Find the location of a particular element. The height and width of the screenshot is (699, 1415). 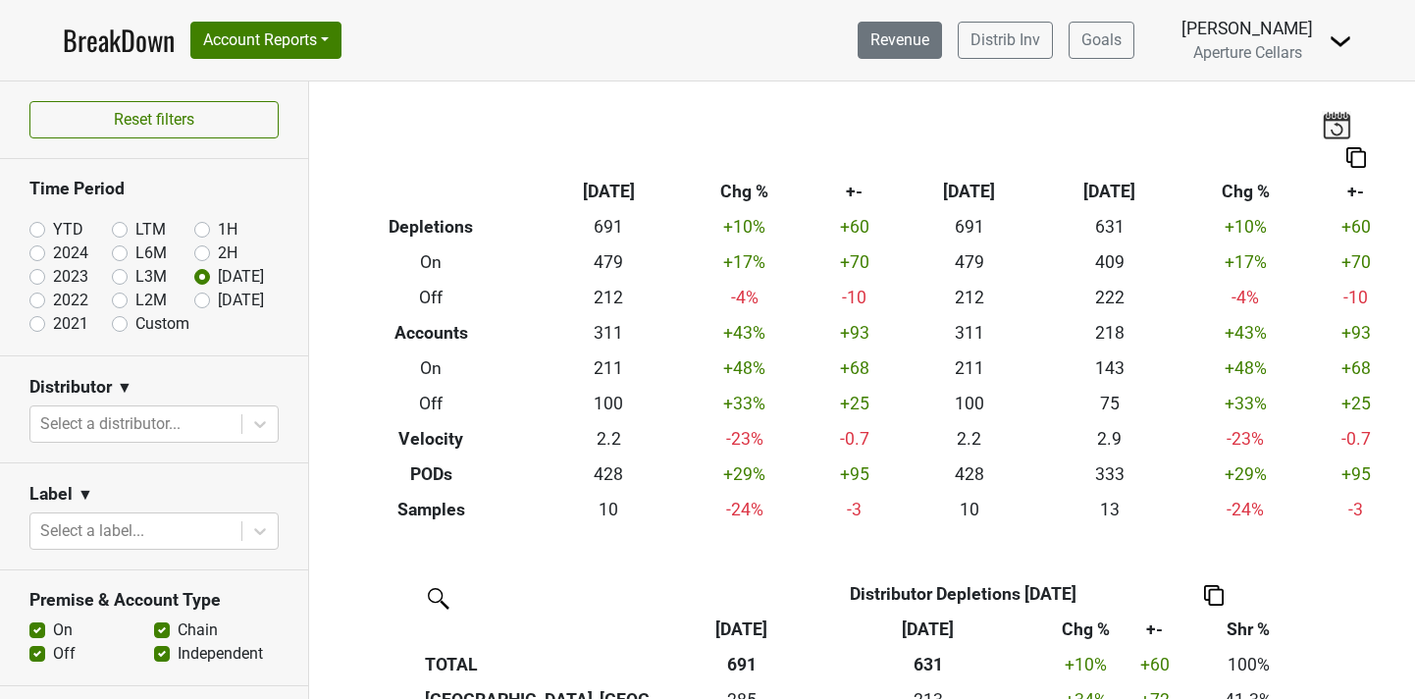

h3: Time Period is located at coordinates (154, 188).